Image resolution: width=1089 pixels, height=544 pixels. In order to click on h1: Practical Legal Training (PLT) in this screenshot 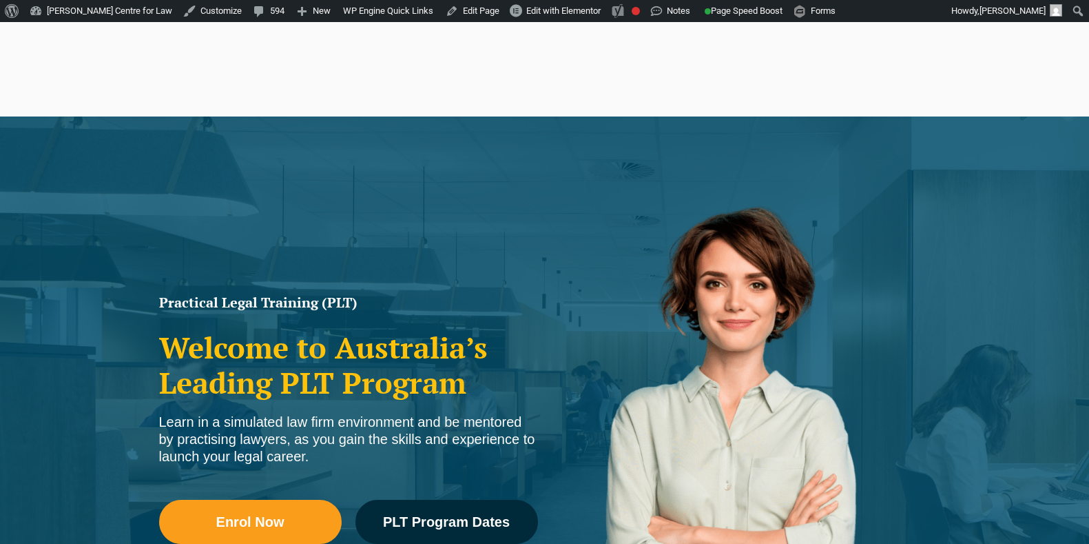, I will do `click(349, 302)`.